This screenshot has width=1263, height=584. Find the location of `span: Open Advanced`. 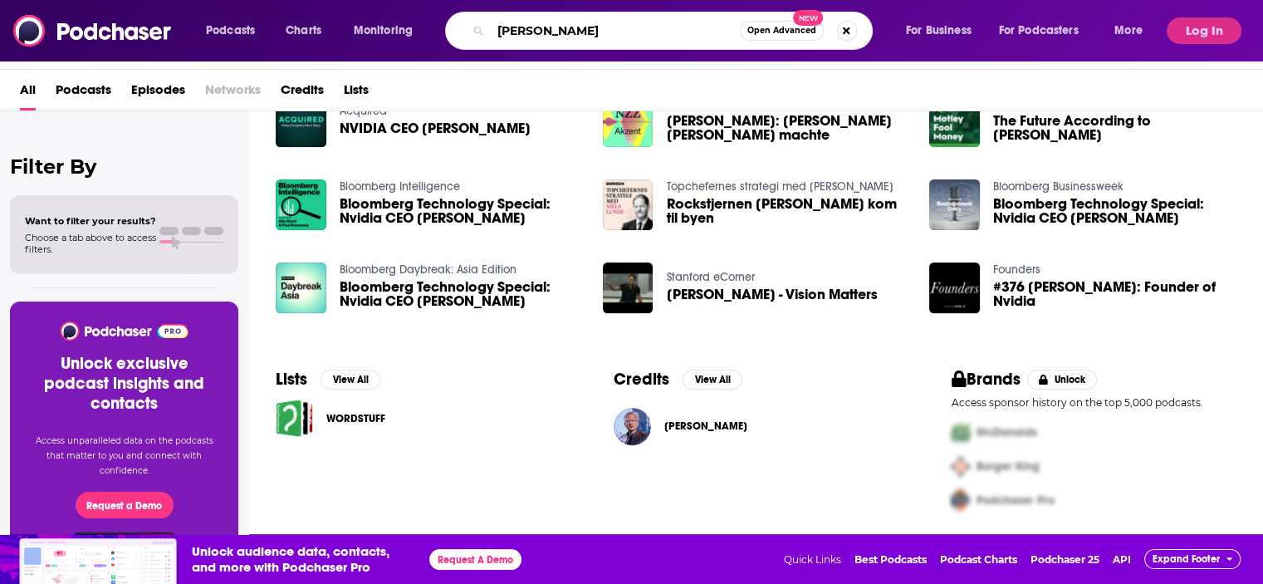

span: Open Advanced is located at coordinates (781, 31).